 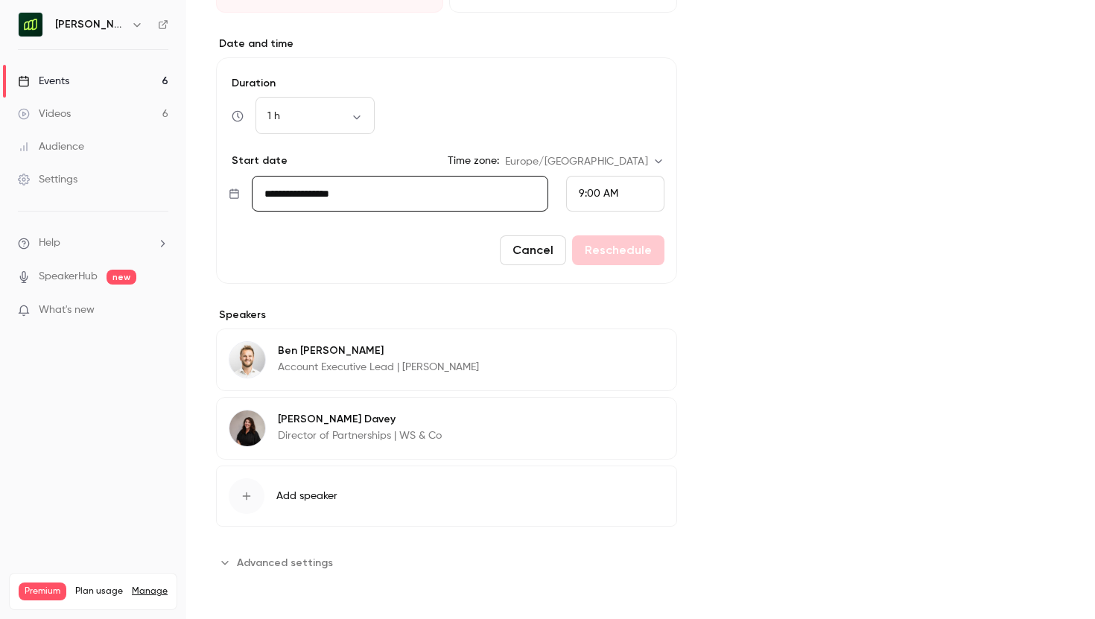 I want to click on li: help-dropdown-opener, so click(x=93, y=243).